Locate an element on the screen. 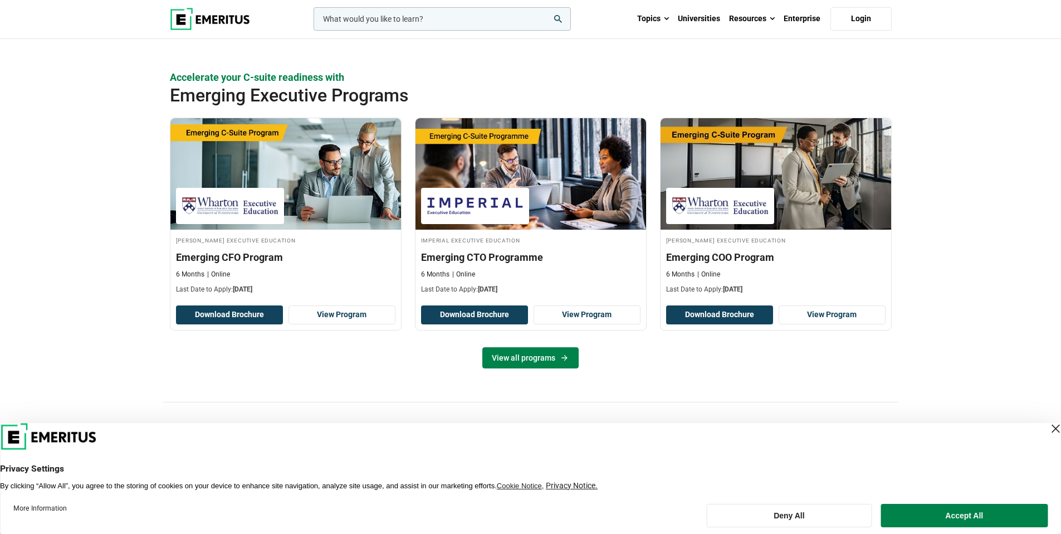  a: Business Management Course by Imperial Executive Education - October 2, 2025 Imperial Executive E... is located at coordinates (531, 209).